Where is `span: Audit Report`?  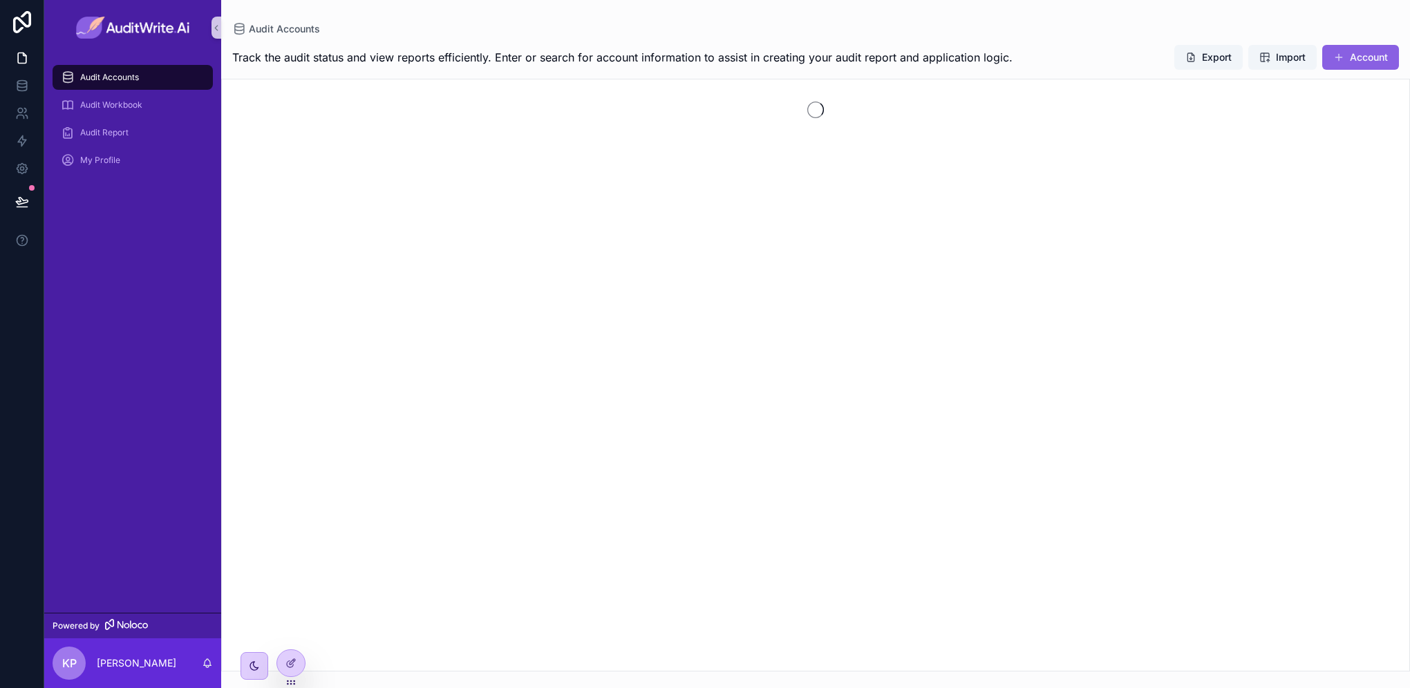 span: Audit Report is located at coordinates (104, 133).